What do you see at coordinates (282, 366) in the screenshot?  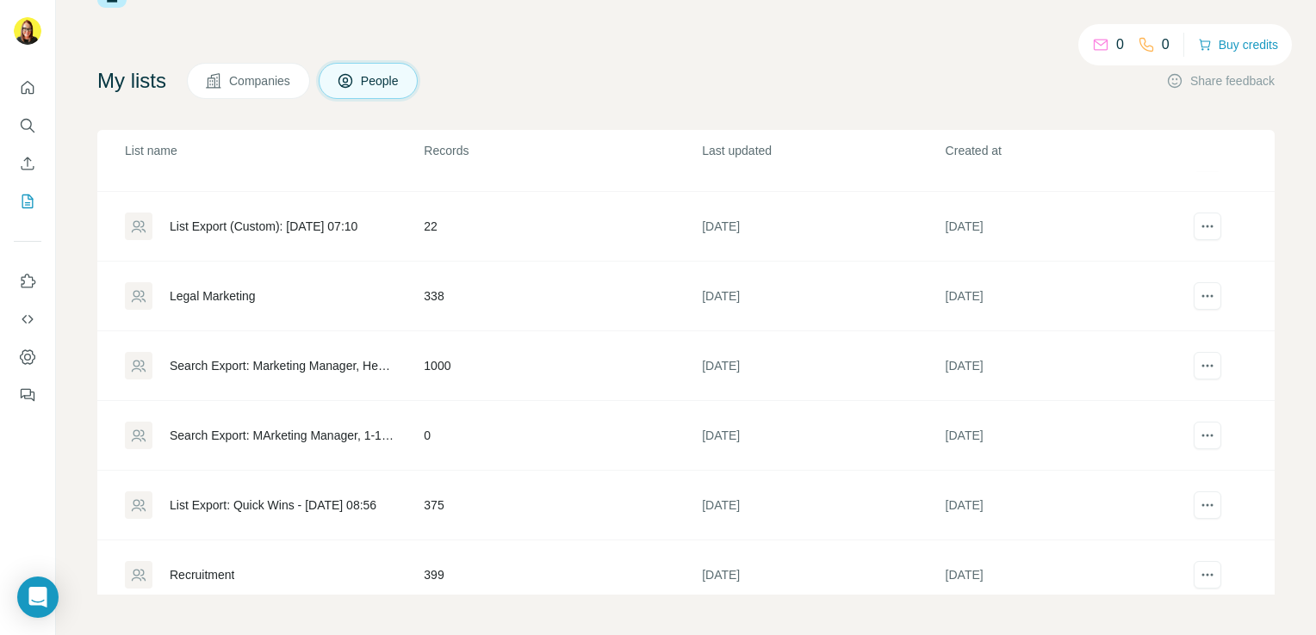 I see `div: Search Export: Marketing Manager, Head of Marketing, Marketing Director, 1st degree connections -...` at bounding box center [282, 366].